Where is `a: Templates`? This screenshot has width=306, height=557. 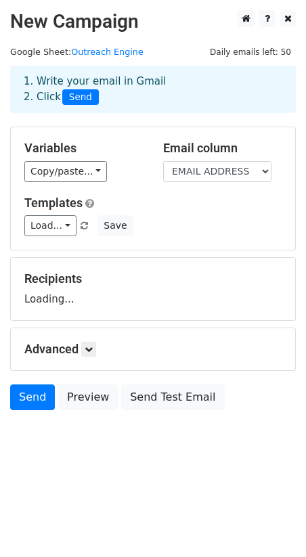 a: Templates is located at coordinates (53, 202).